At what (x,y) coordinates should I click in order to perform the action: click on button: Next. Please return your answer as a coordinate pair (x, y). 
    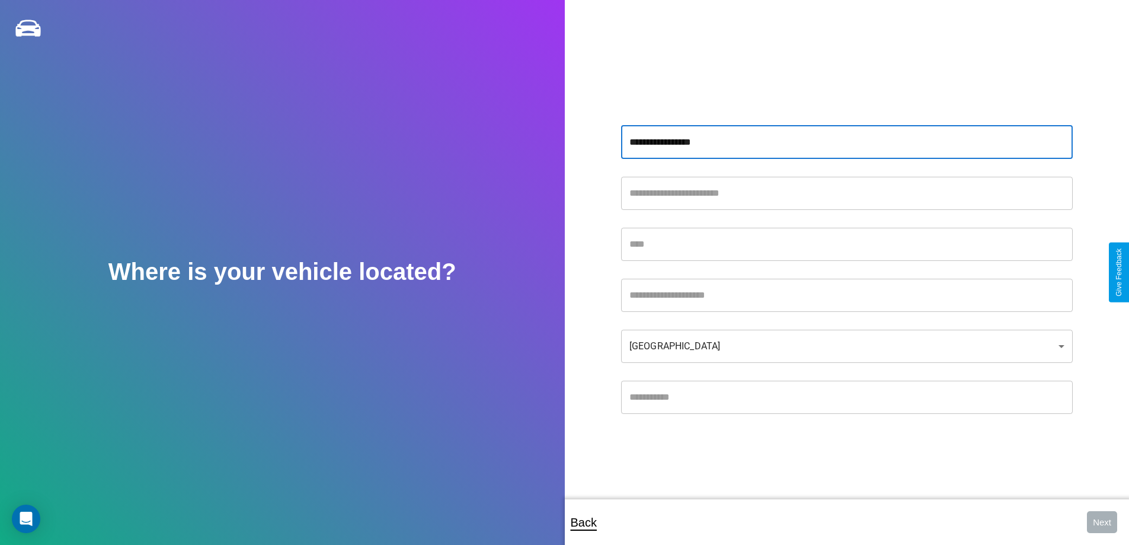
    Looking at the image, I should click on (1102, 521).